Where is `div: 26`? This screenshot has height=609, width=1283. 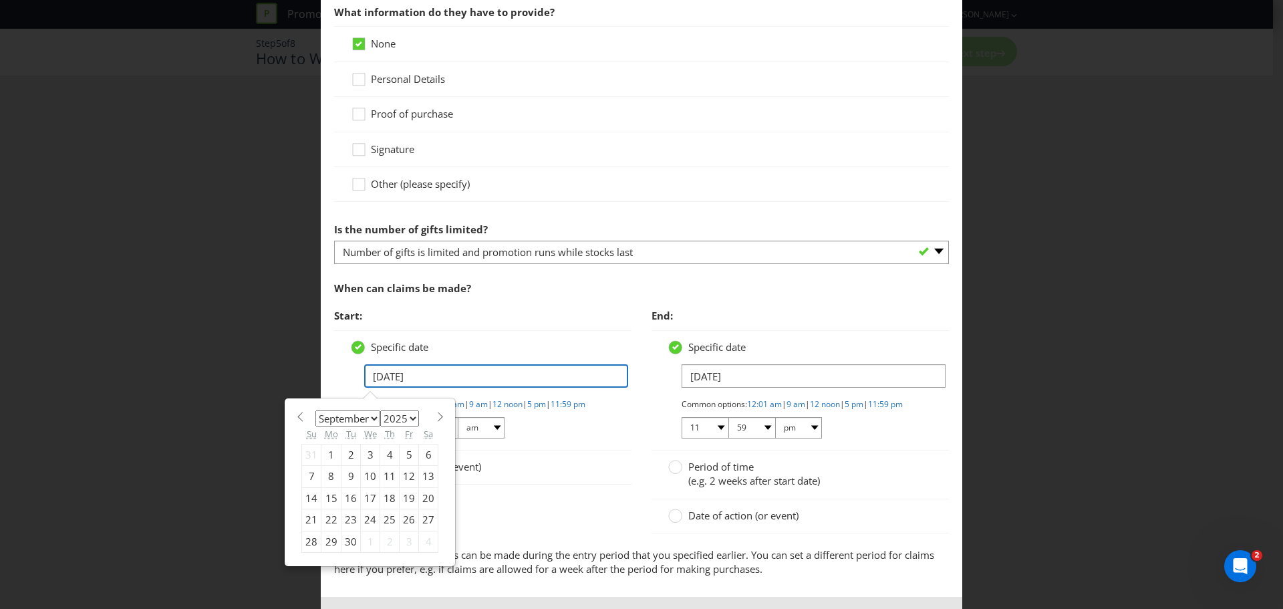
div: 26 is located at coordinates (409, 520).